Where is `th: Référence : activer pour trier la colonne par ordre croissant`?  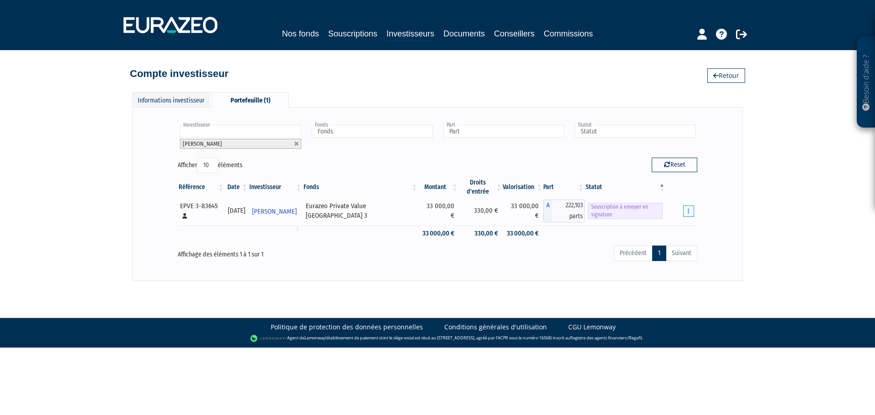 th: Référence : activer pour trier la colonne par ordre croissant is located at coordinates (201, 187).